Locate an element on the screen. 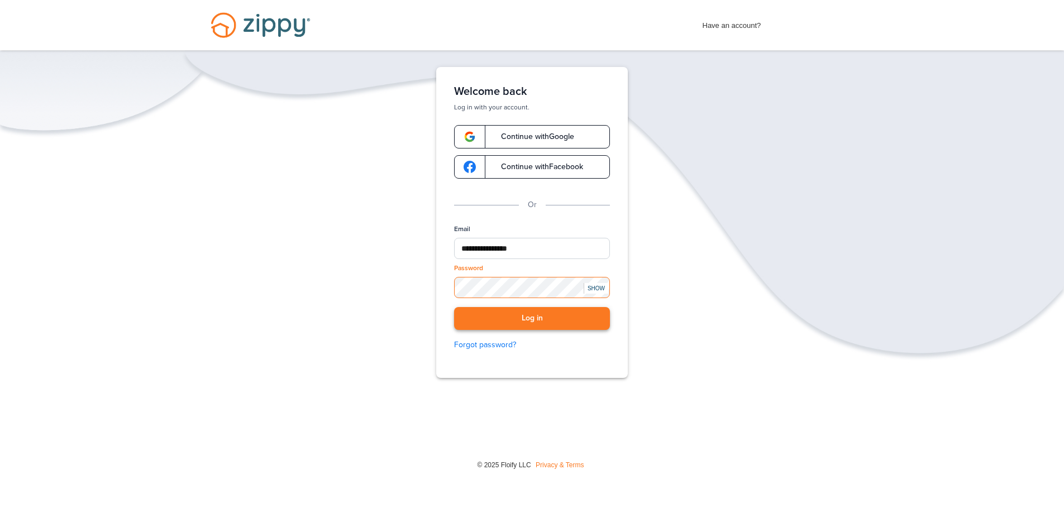 This screenshot has width=1064, height=532. span: Continue with Google is located at coordinates (532, 137).